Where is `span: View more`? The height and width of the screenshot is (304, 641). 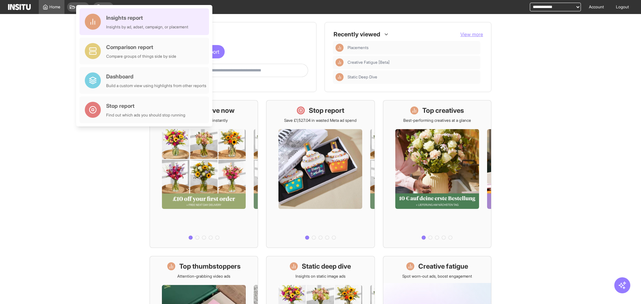 span: View more is located at coordinates (472, 34).